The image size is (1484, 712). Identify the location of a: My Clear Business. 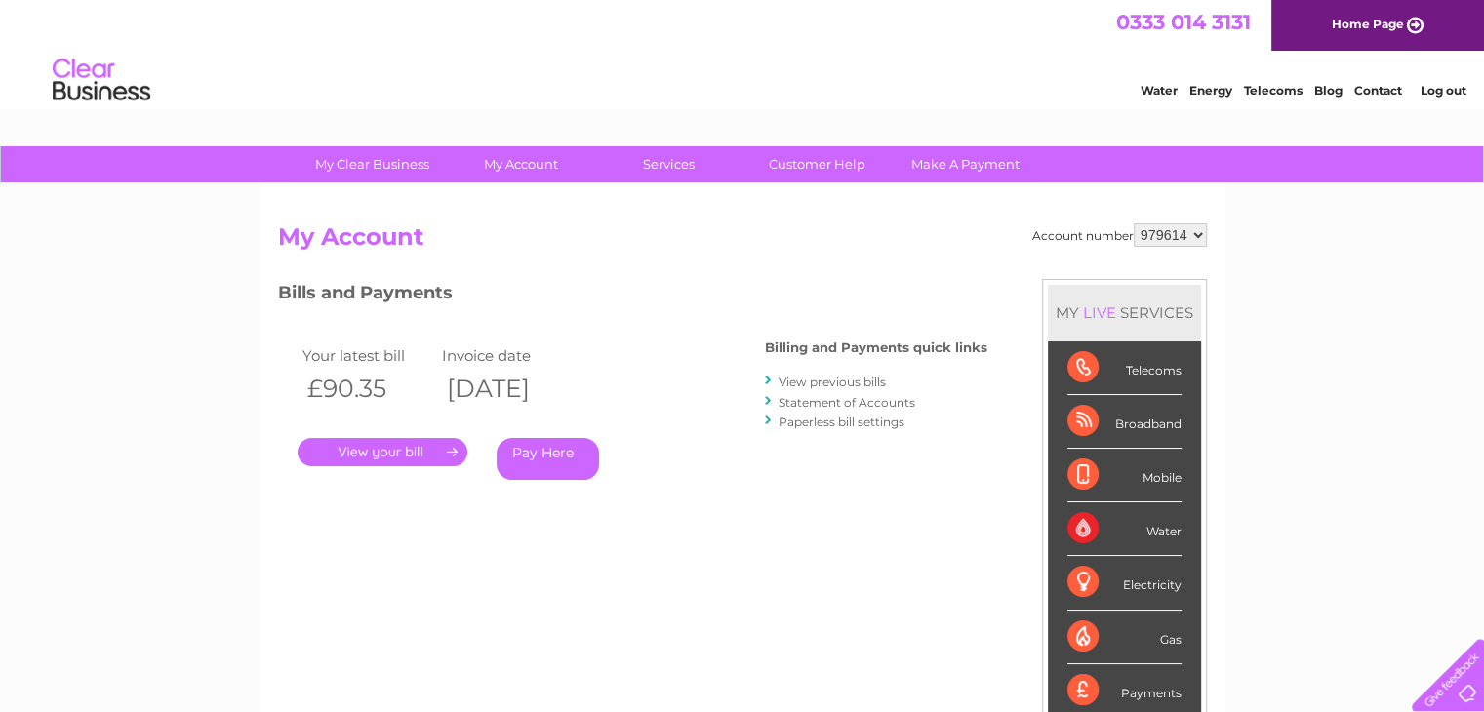
(372, 164).